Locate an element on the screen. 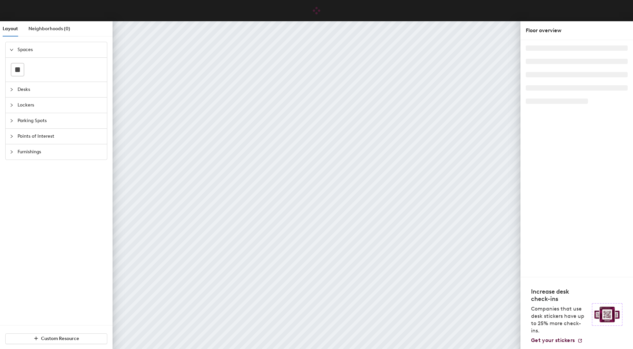 Image resolution: width=633 pixels, height=349 pixels. img: Sticker logo is located at coordinates (608, 314).